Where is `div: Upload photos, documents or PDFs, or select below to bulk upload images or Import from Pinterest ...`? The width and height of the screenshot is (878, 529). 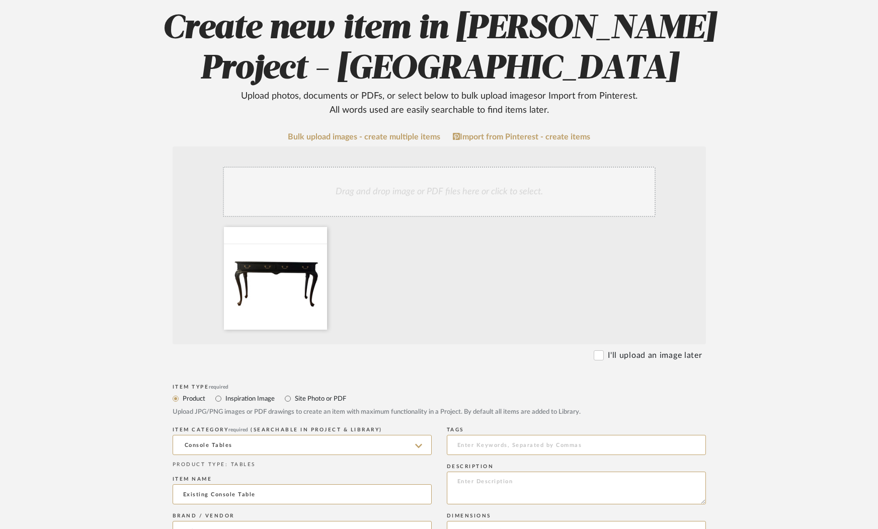 div: Upload photos, documents or PDFs, or select below to bulk upload images or Import from Pinterest ... is located at coordinates (439, 103).